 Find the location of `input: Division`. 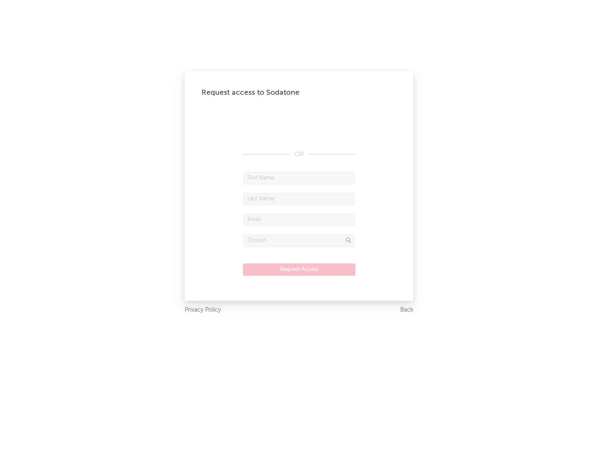

input: Division is located at coordinates (299, 240).